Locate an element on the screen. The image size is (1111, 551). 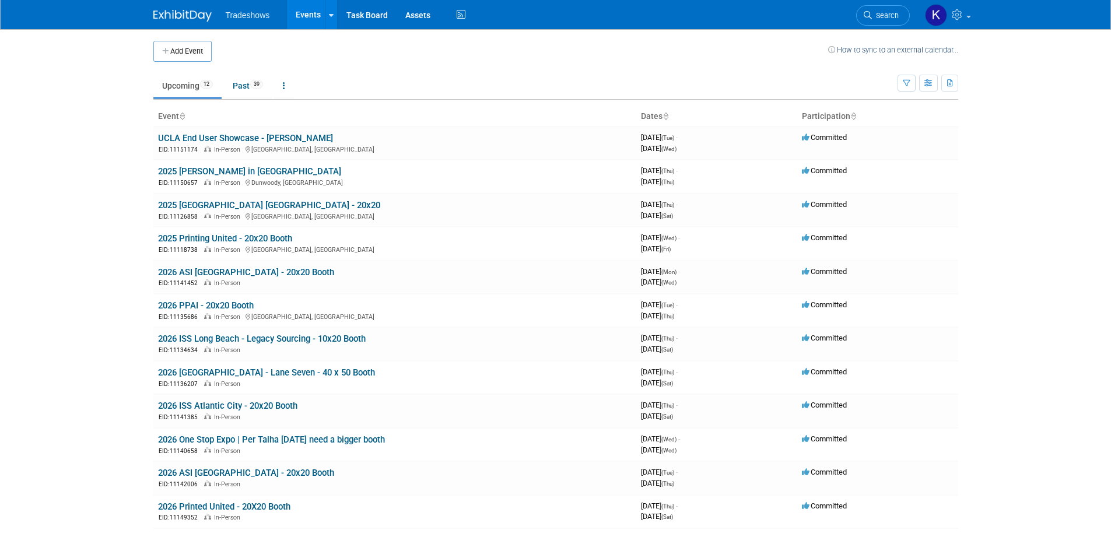
span: Tradeshows is located at coordinates (248, 15).